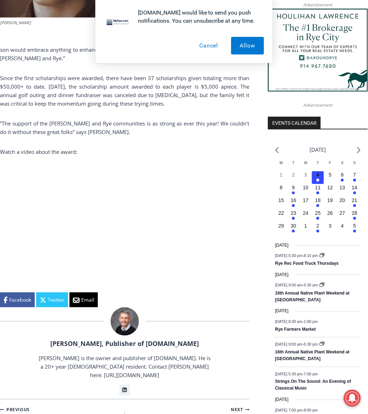 The height and width of the screenshot is (414, 368). What do you see at coordinates (306, 166) in the screenshot?
I see `div: Wednesday` at bounding box center [306, 166].